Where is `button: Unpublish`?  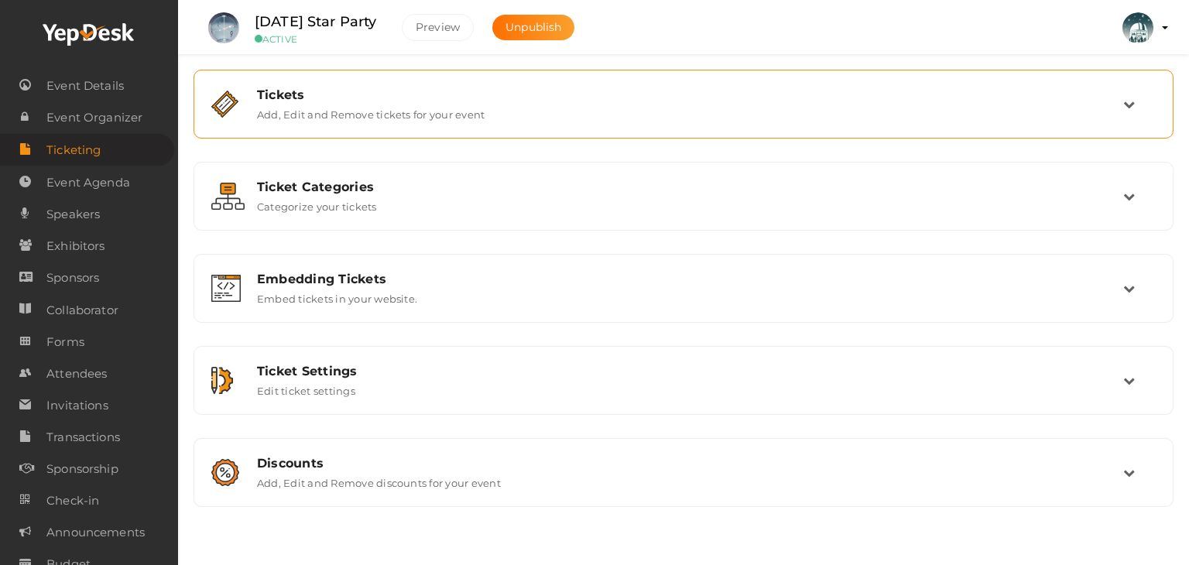 button: Unpublish is located at coordinates (533, 27).